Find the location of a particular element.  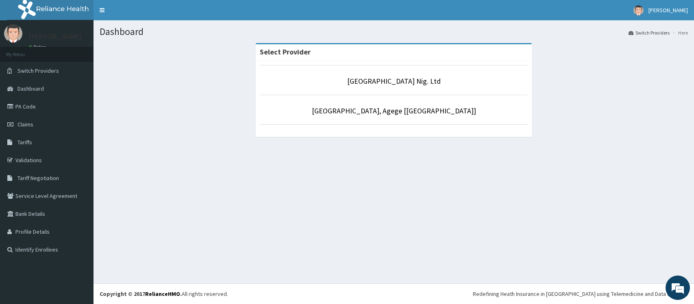

span: Switch Providers is located at coordinates (38, 71).